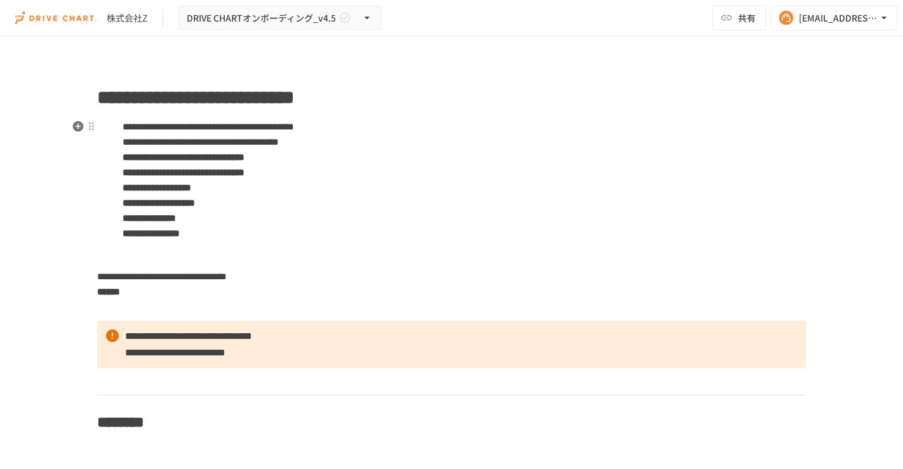 Image resolution: width=903 pixels, height=469 pixels. Describe the element at coordinates (56, 18) in the screenshot. I see `img: i9VDDS9JuLRLX3JIUyK59LcYp6Y9cayLPHs4hOxMB9W` at that location.